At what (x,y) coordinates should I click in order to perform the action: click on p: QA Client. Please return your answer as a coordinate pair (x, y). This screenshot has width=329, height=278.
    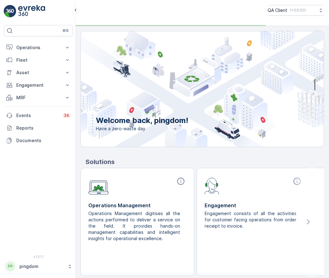
    Looking at the image, I should click on (277, 10).